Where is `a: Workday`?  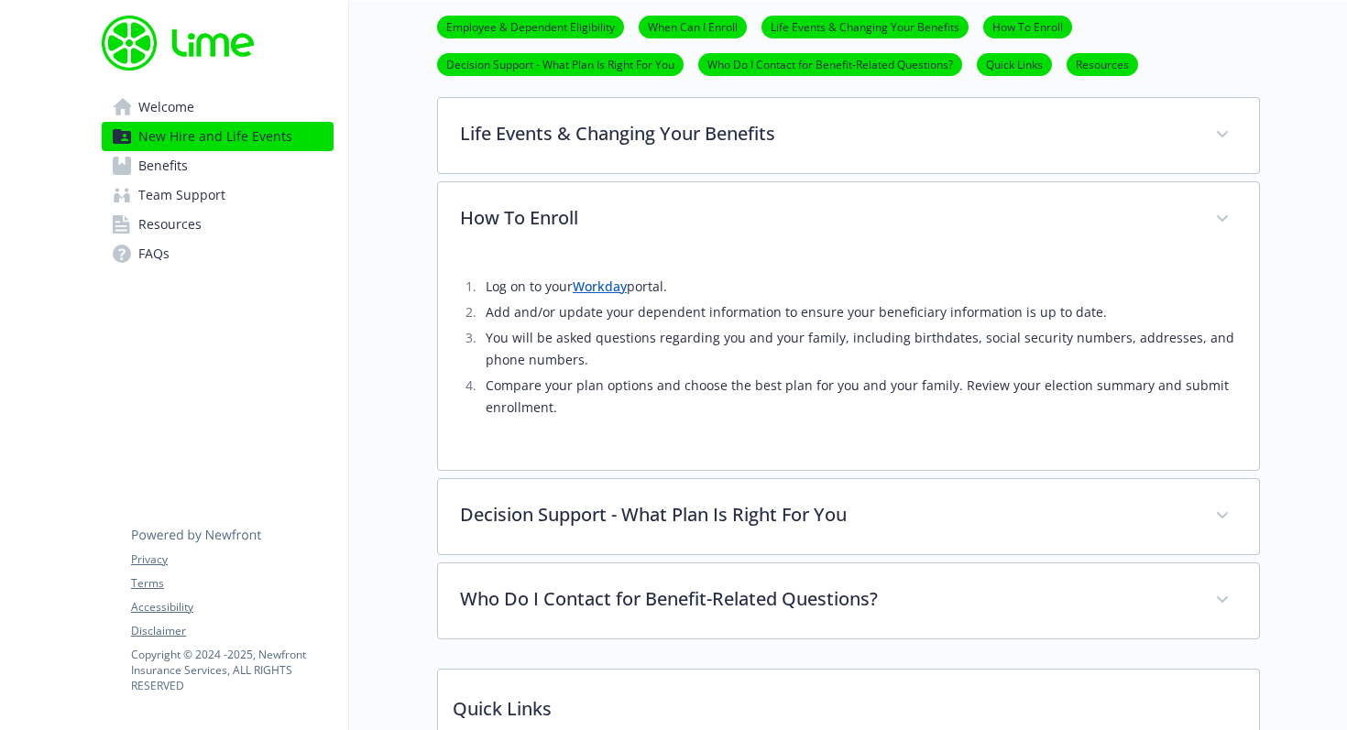
a: Workday is located at coordinates (599, 286).